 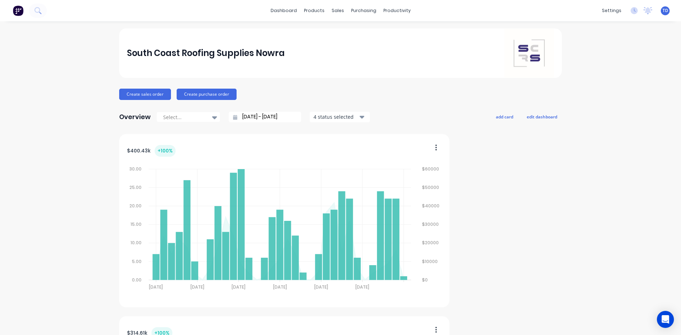 What do you see at coordinates (397, 11) in the screenshot?
I see `div: productivity` at bounding box center [397, 11].